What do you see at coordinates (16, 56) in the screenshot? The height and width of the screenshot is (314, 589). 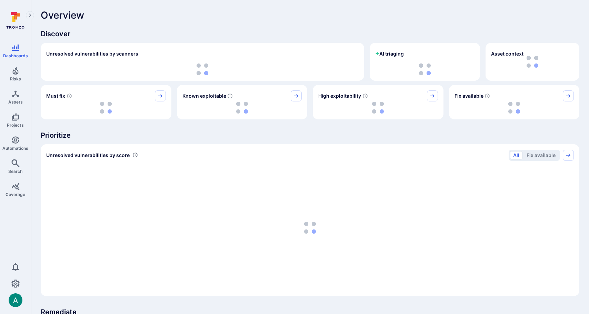 I see `span: Dashboards` at bounding box center [16, 56].